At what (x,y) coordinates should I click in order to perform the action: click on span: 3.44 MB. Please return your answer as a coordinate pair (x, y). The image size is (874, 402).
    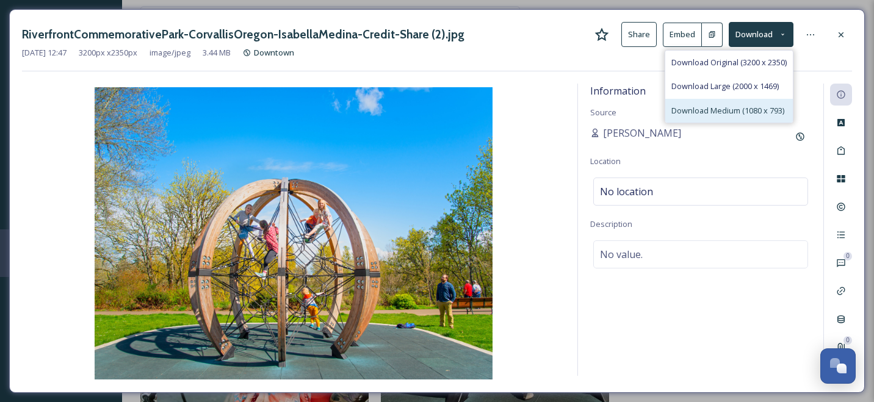
    Looking at the image, I should click on (217, 52).